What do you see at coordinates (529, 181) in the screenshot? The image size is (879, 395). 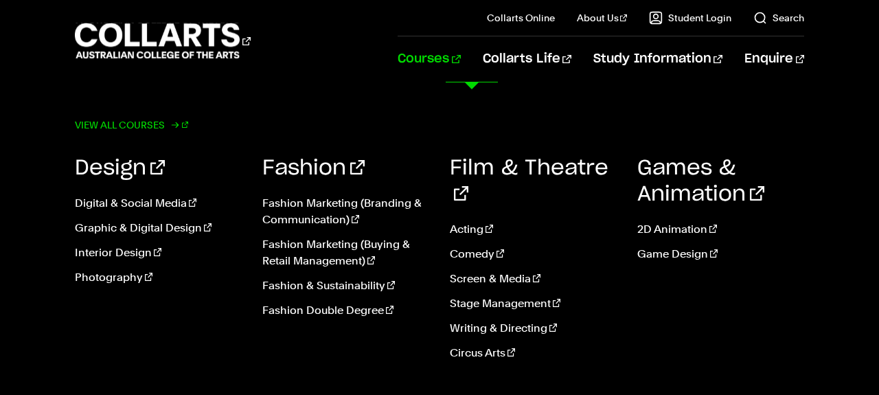 I see `a: Film & Theatre` at bounding box center [529, 181].